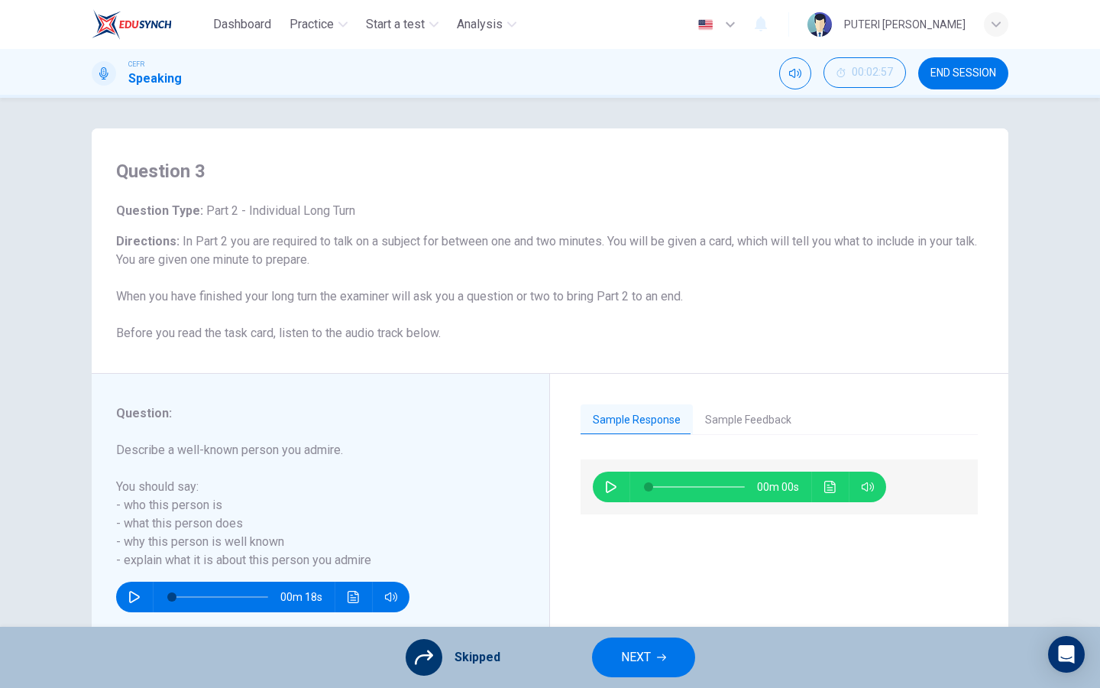 The image size is (1100, 688). Describe the element at coordinates (279, 210) in the screenshot. I see `span: Part 2 - Individual Long Turn` at that location.